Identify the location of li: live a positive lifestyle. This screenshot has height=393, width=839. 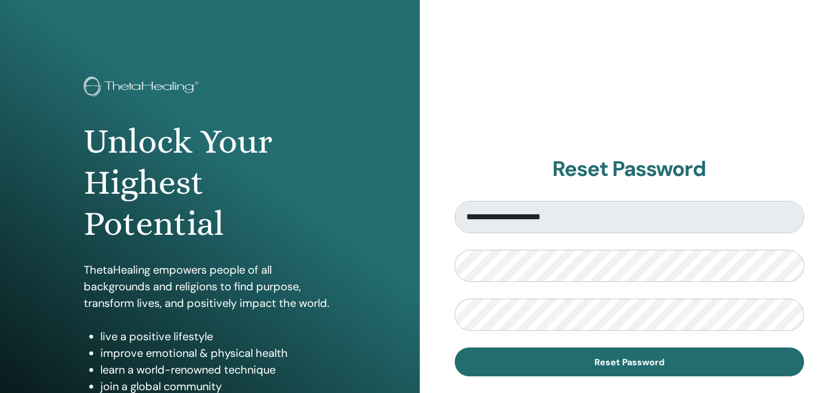
(218, 336).